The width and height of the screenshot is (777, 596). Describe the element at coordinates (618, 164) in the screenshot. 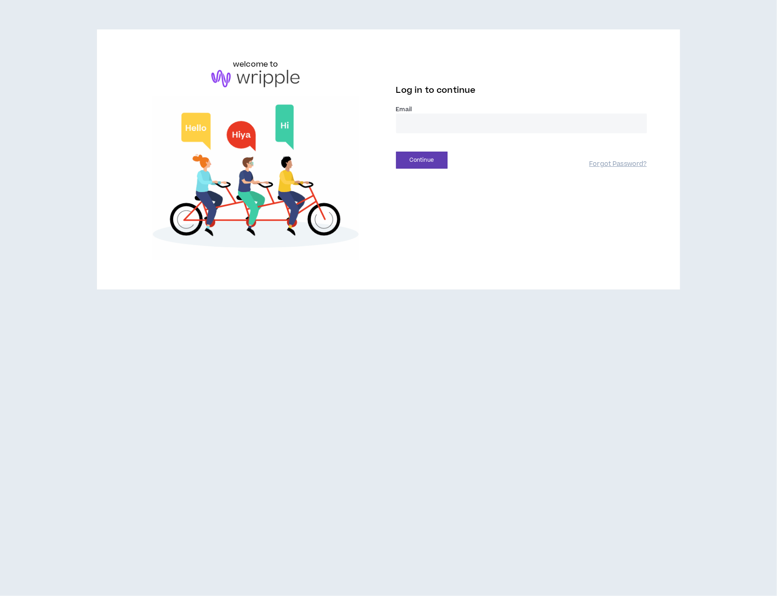

I see `a: Forgot Password?` at that location.